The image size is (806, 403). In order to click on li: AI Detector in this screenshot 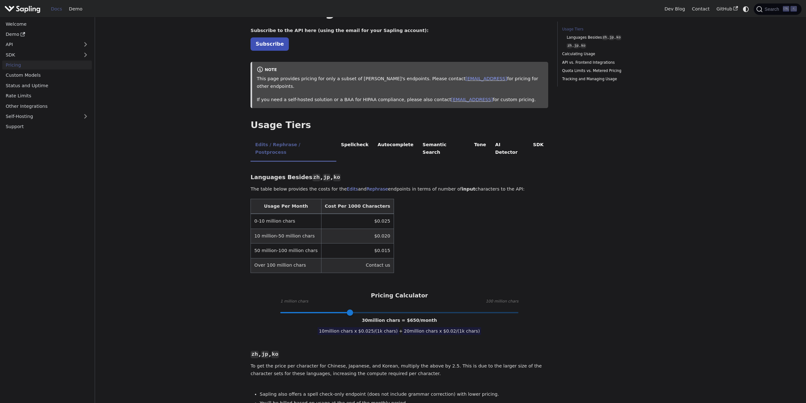, I will do `click(510, 149)`.